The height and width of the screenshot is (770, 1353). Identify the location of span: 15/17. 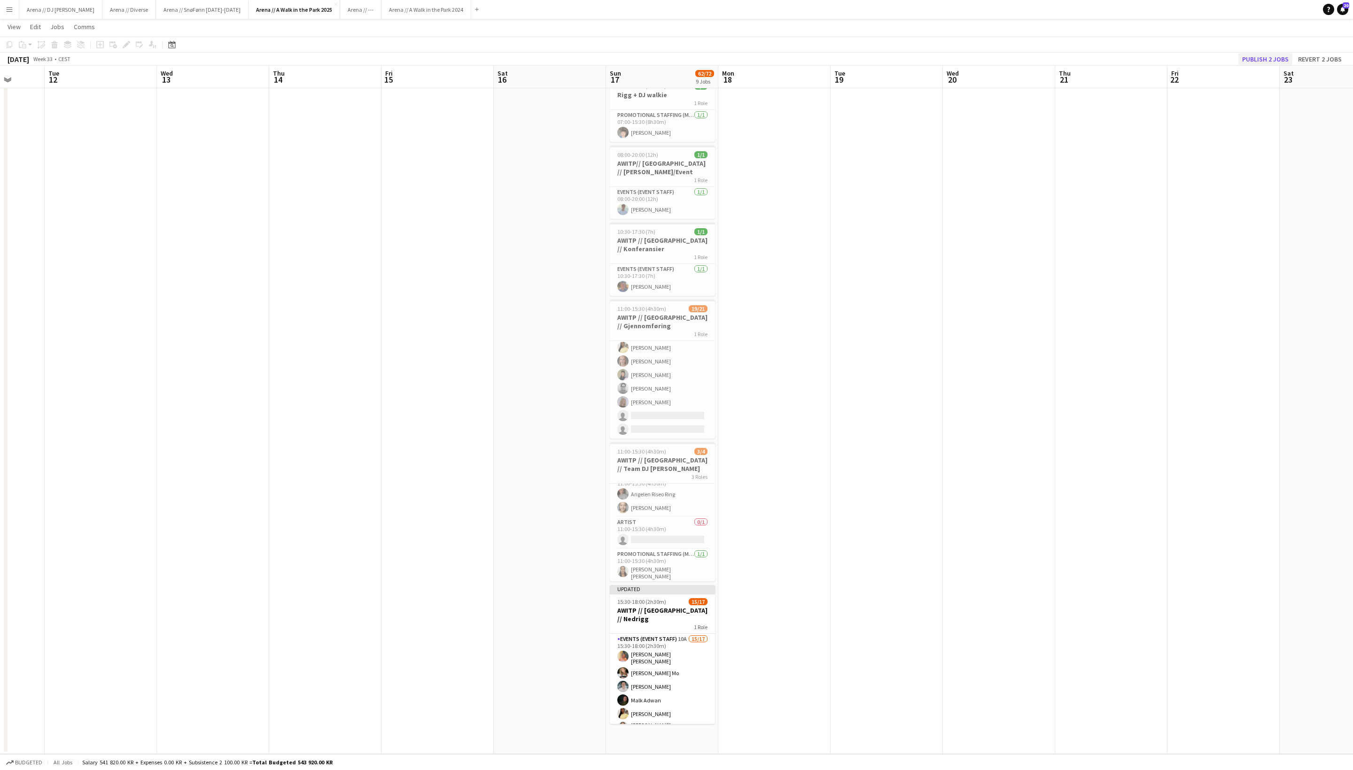
(698, 602).